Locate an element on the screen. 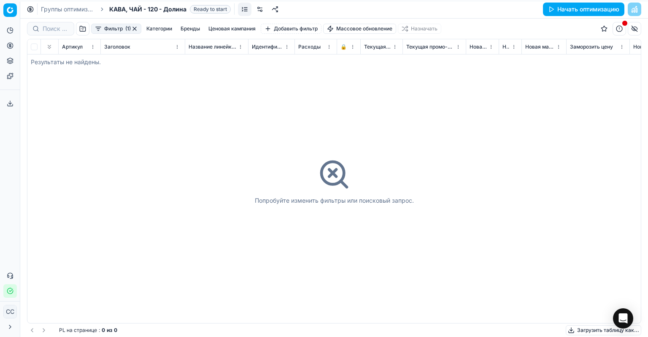 This screenshot has width=648, height=337. font: Бренды is located at coordinates (190, 28).